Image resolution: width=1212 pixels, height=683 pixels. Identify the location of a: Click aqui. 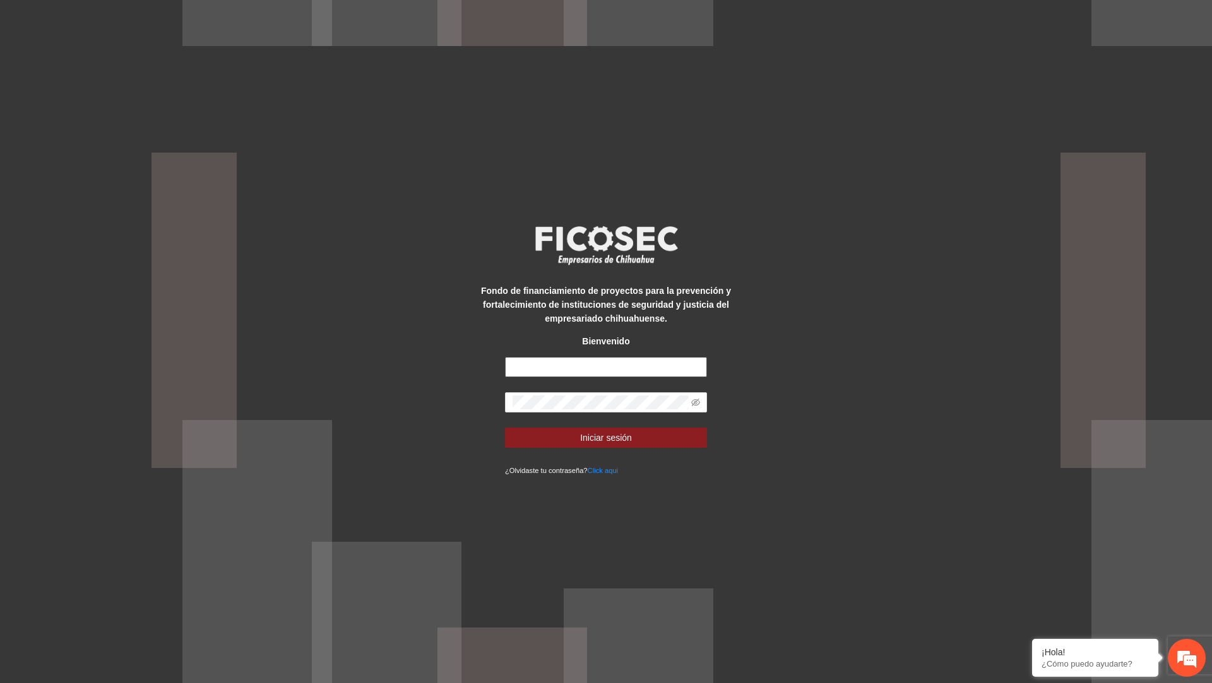
(603, 471).